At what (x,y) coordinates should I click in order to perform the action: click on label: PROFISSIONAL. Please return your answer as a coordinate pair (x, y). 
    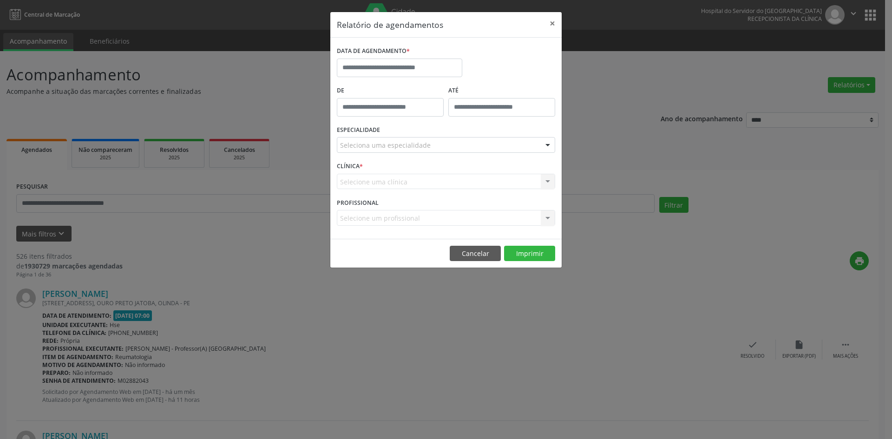
    Looking at the image, I should click on (358, 203).